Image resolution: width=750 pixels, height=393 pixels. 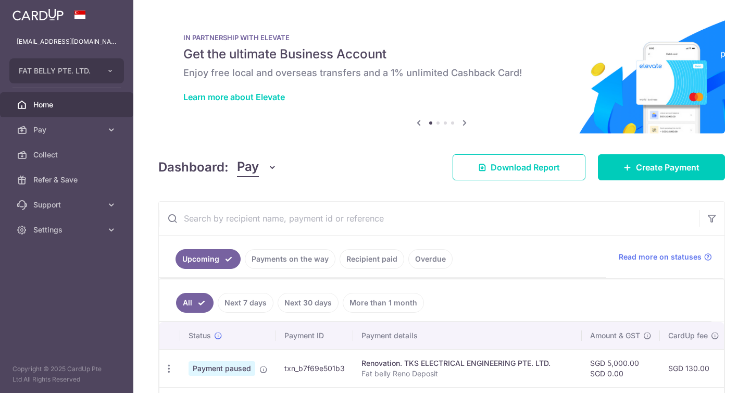 I want to click on img: Renovation banner, so click(x=442, y=75).